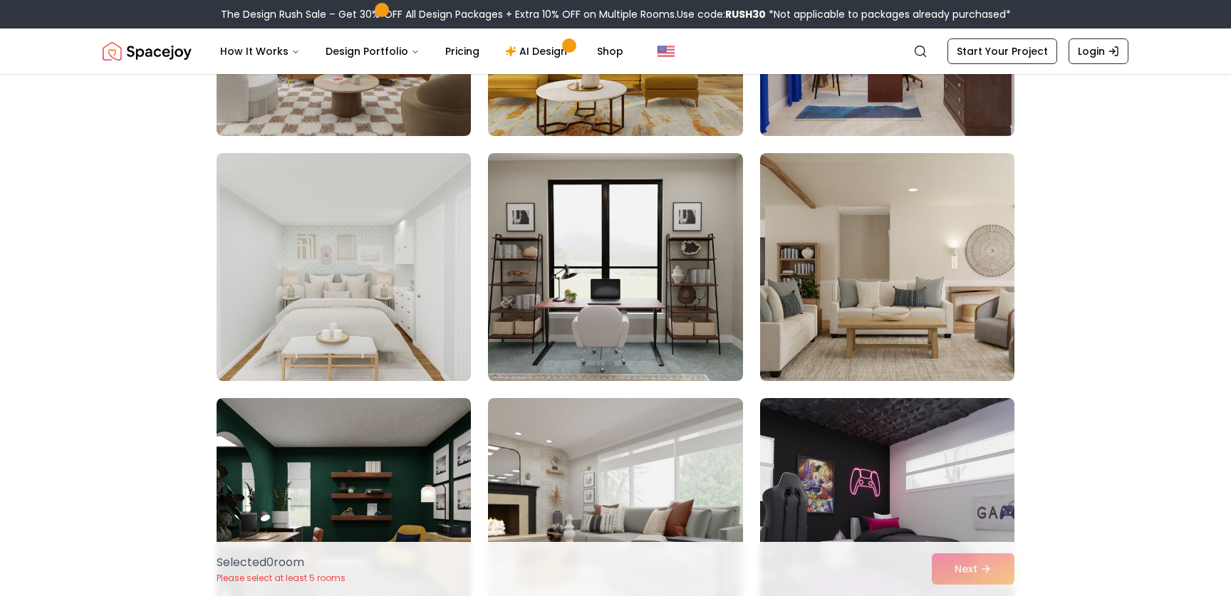  What do you see at coordinates (372, 51) in the screenshot?
I see `button: Design Portfolio` at bounding box center [372, 51].